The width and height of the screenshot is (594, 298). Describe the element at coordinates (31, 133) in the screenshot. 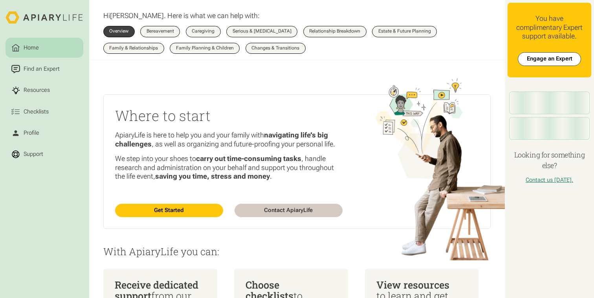

I see `div: Profile` at that location.